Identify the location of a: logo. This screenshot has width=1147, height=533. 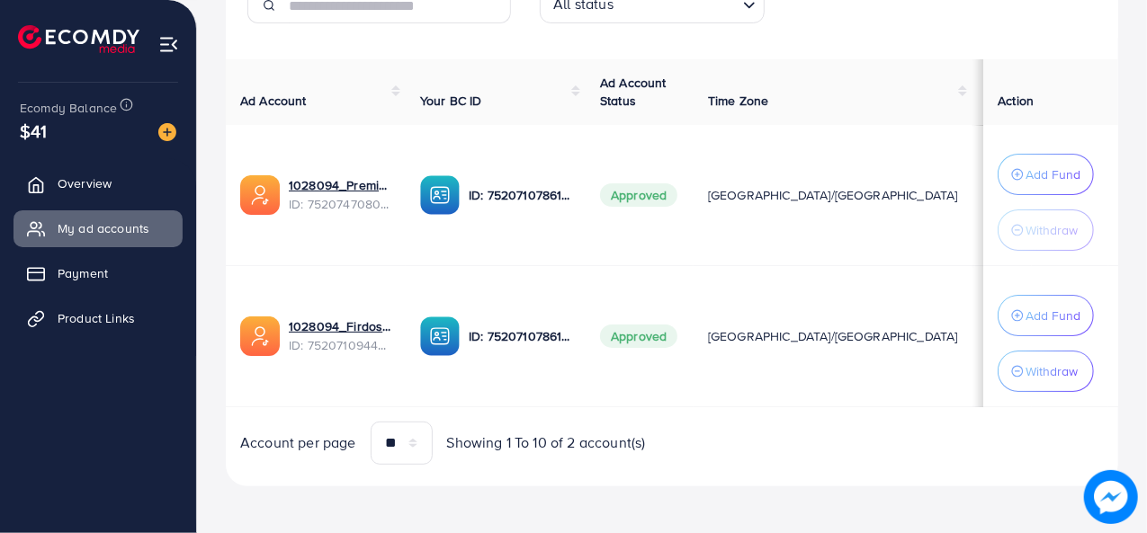
(78, 39).